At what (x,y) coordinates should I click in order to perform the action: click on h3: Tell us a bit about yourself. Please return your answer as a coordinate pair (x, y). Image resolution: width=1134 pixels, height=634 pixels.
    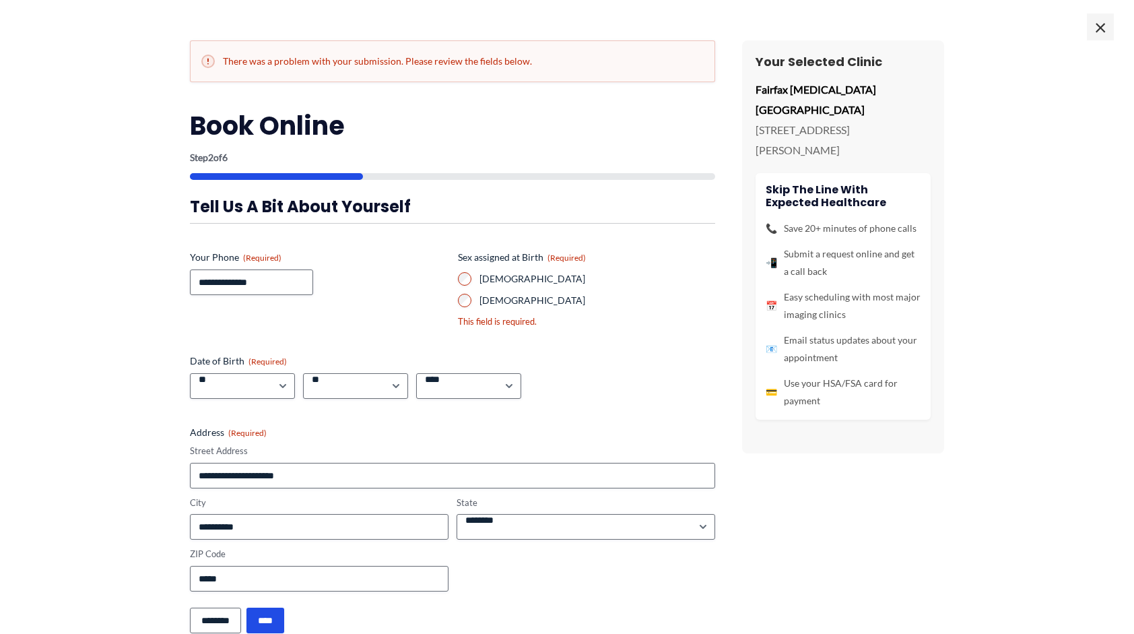
    Looking at the image, I should click on (453, 206).